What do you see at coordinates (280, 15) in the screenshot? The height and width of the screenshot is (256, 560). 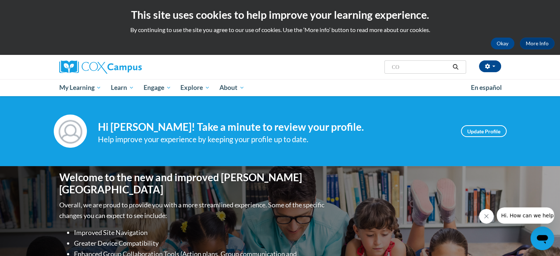 I see `h2: This site uses cookies to help improve your learning experience.` at bounding box center [280, 15].